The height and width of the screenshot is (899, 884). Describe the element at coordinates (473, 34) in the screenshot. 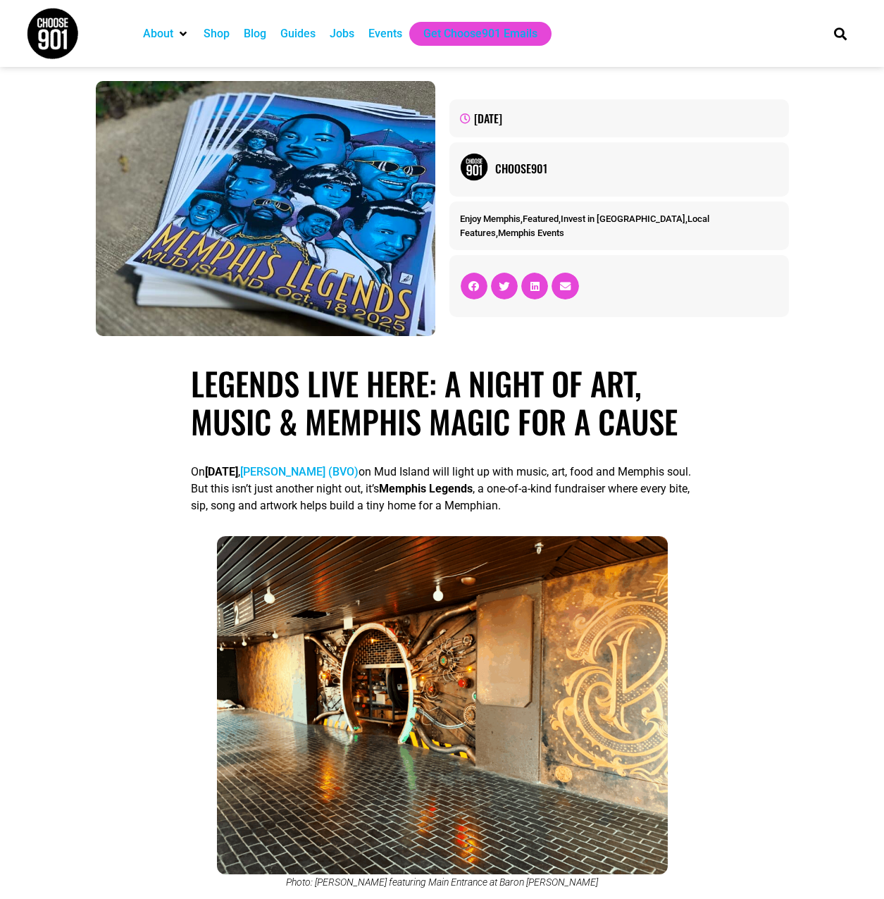

I see `nav: Main nav` at that location.